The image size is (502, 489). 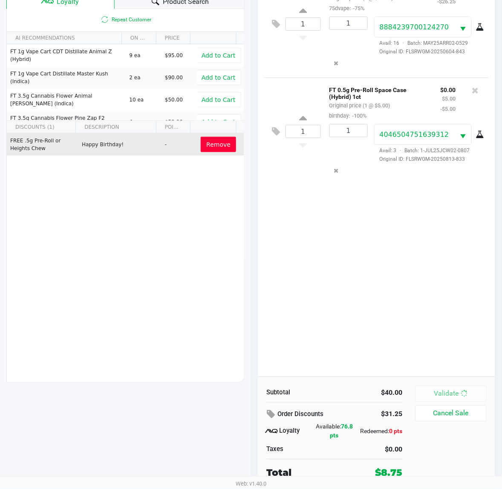 What do you see at coordinates (144, 55) in the screenshot?
I see `td: 9 ea` at bounding box center [144, 55].